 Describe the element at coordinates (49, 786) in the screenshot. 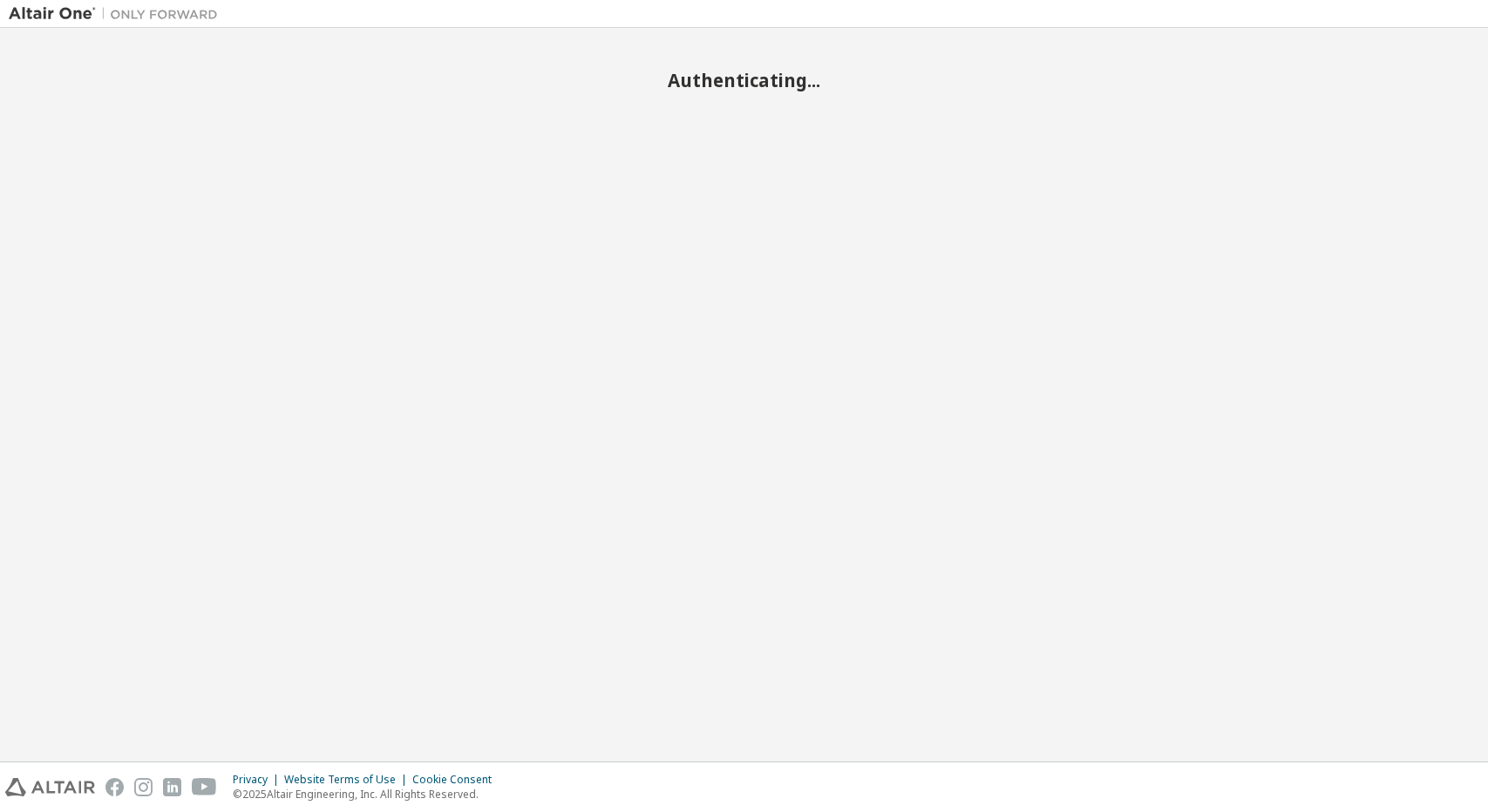

I see `img: altair_logo.svg` at that location.